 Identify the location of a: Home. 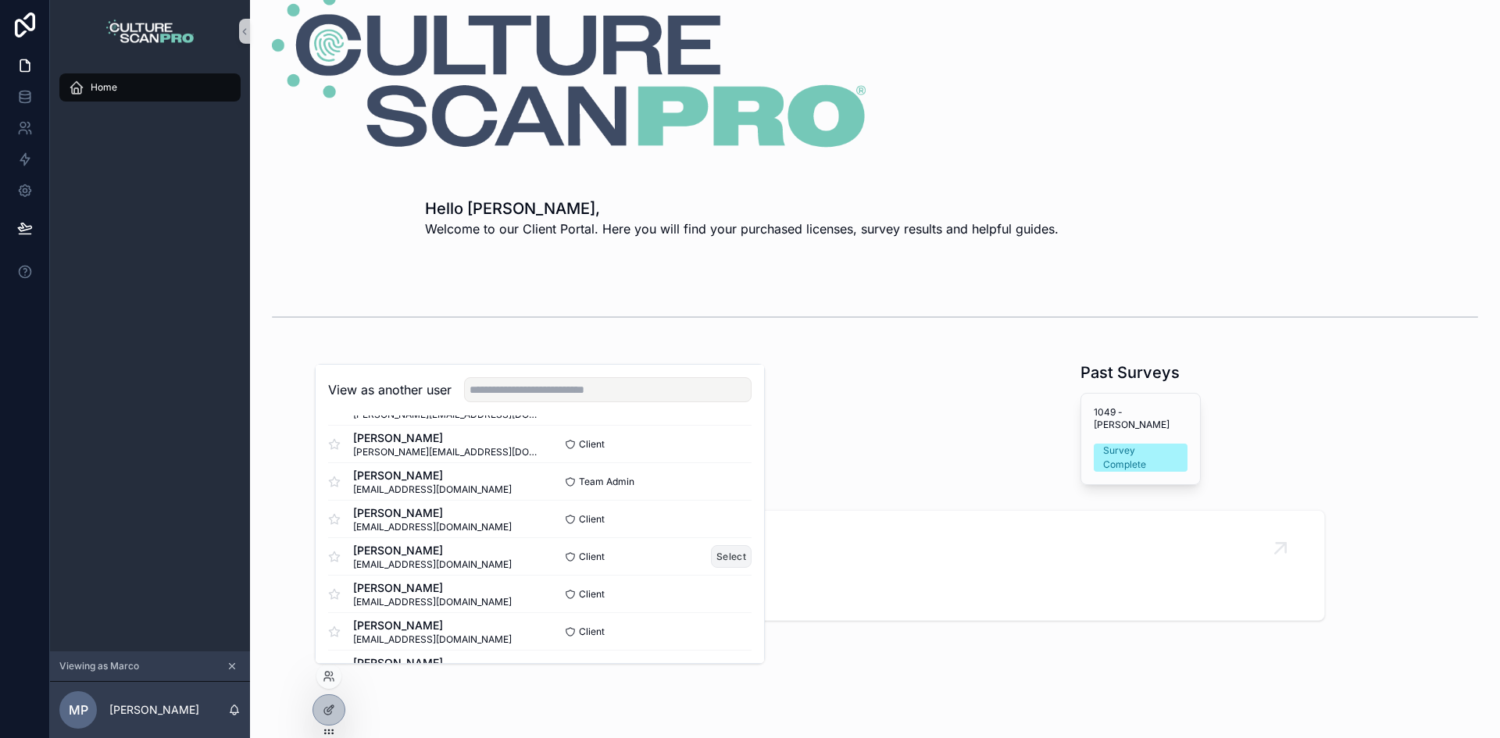
(150, 87).